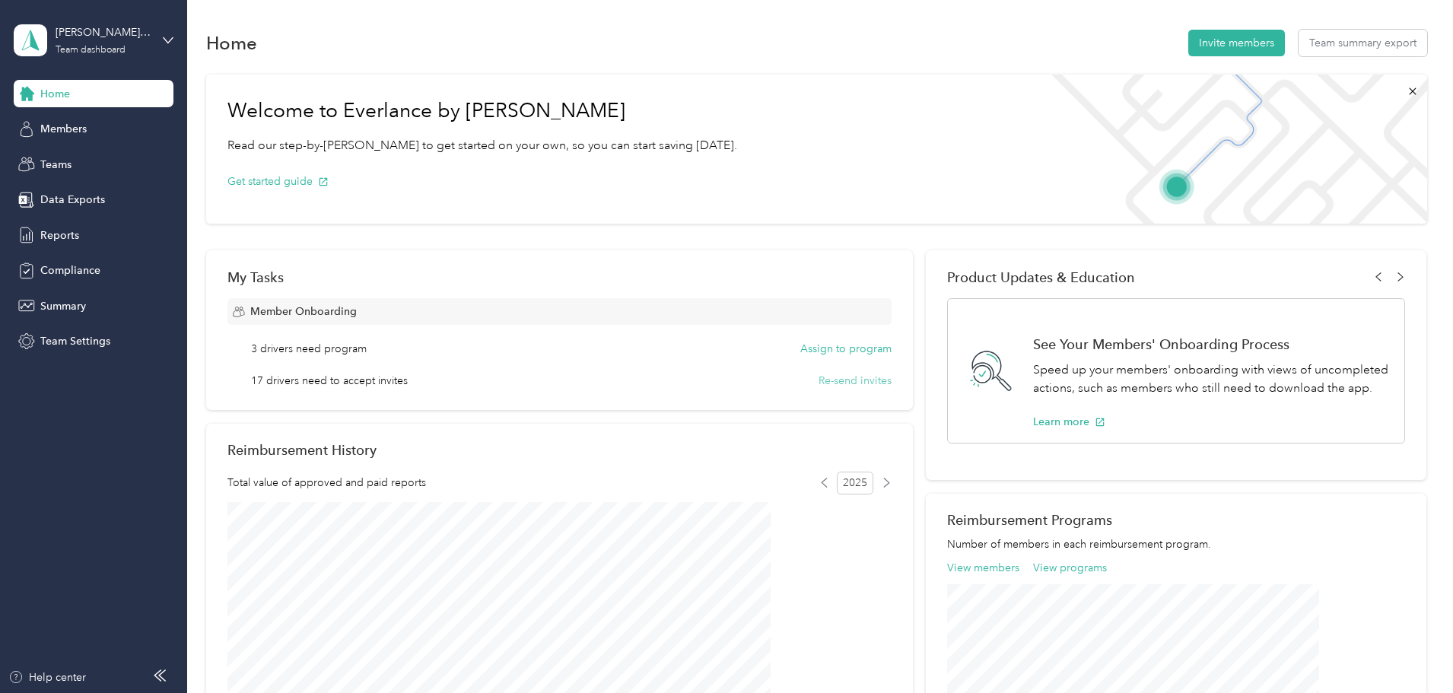  I want to click on span: 17 drivers need to accept invites, so click(329, 380).